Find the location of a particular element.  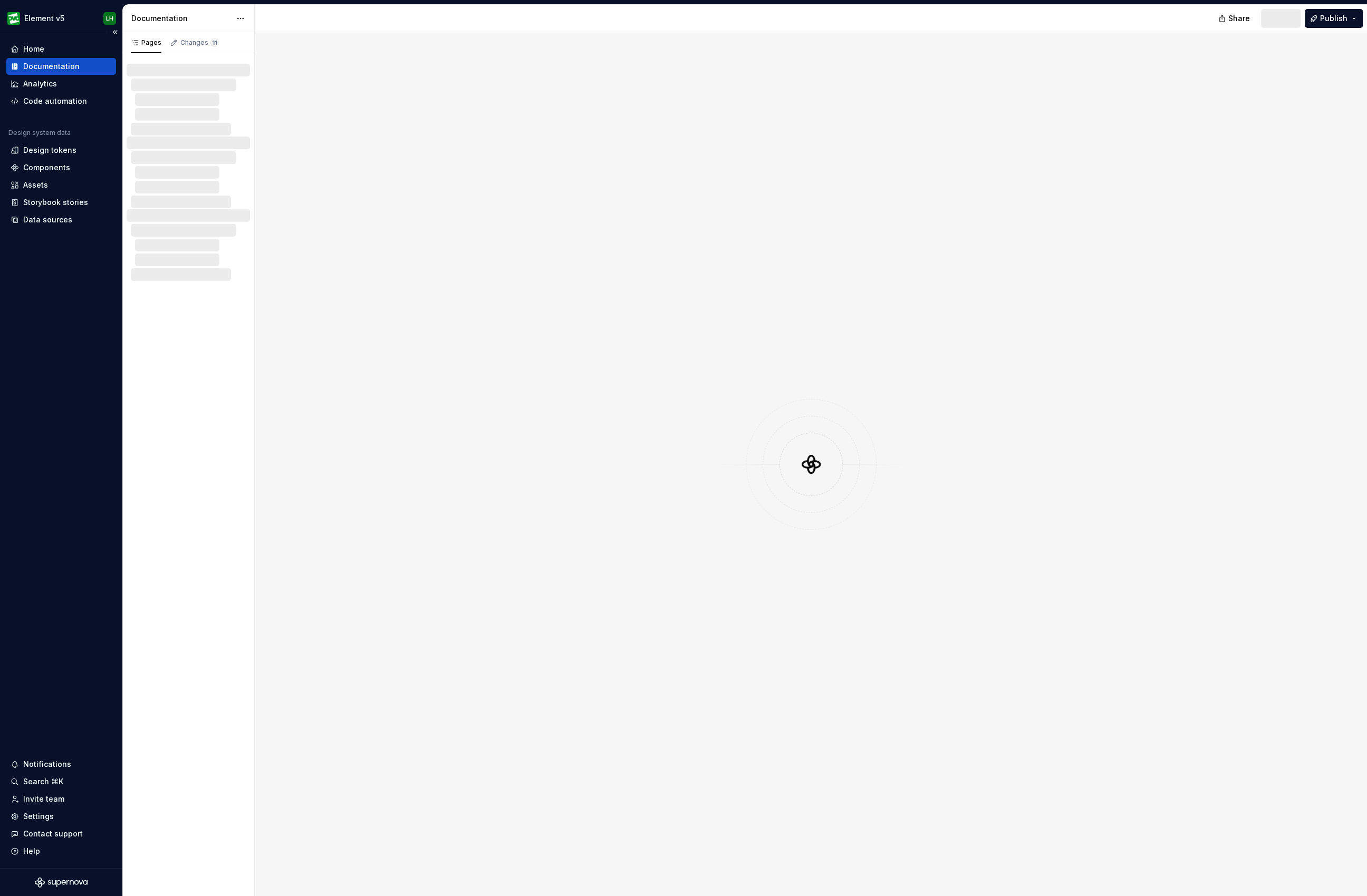

div: Contact support is located at coordinates (53, 834).